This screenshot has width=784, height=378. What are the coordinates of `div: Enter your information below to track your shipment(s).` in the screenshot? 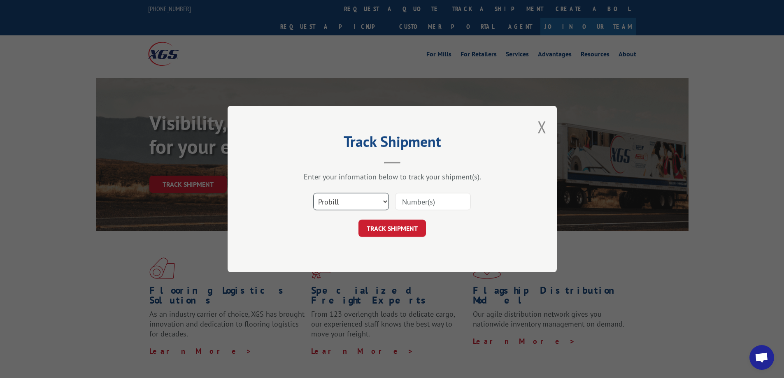 It's located at (392, 177).